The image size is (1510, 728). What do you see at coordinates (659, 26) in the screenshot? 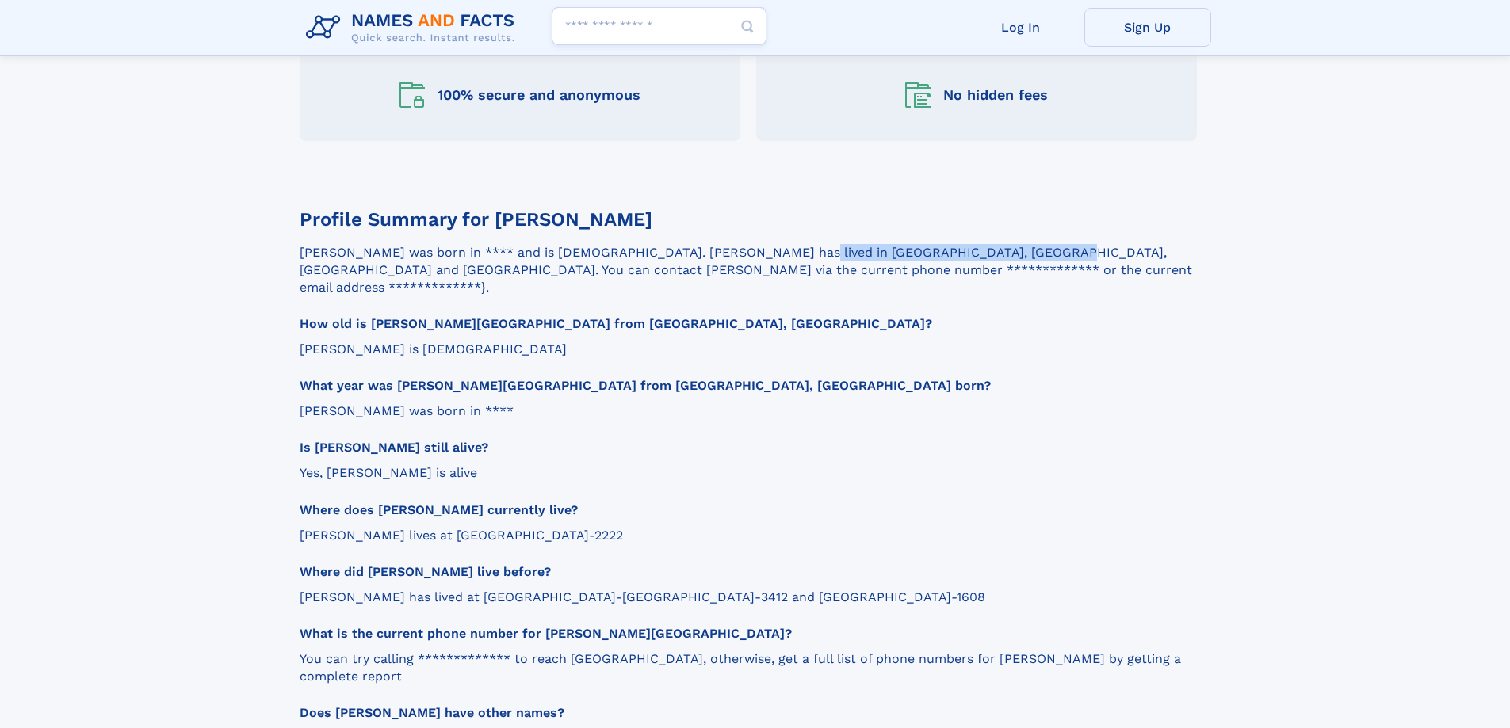
I see `input: search input` at bounding box center [659, 26].